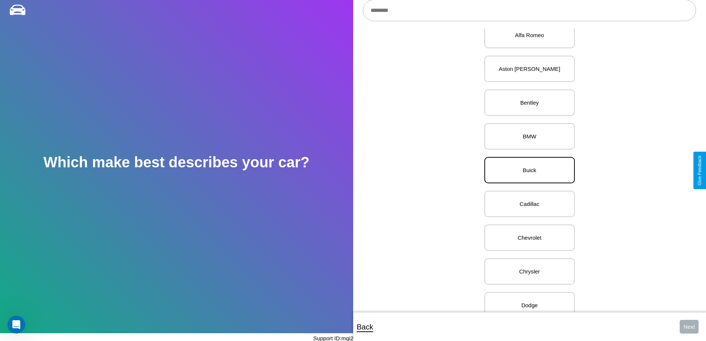 This screenshot has height=341, width=706. What do you see at coordinates (530, 35) in the screenshot?
I see `p: Alfa Romeo` at bounding box center [530, 35].